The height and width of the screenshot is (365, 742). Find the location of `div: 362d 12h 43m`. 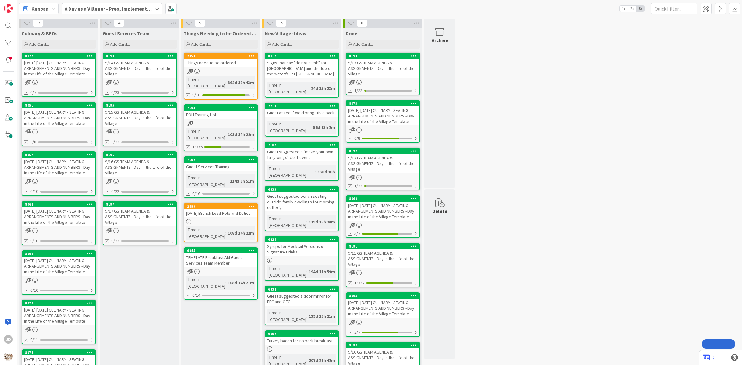

div: 362d 12h 43m is located at coordinates (241, 83).